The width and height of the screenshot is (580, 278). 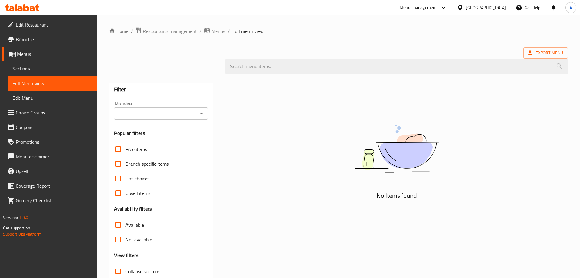 I want to click on h3: View filters, so click(x=126, y=255).